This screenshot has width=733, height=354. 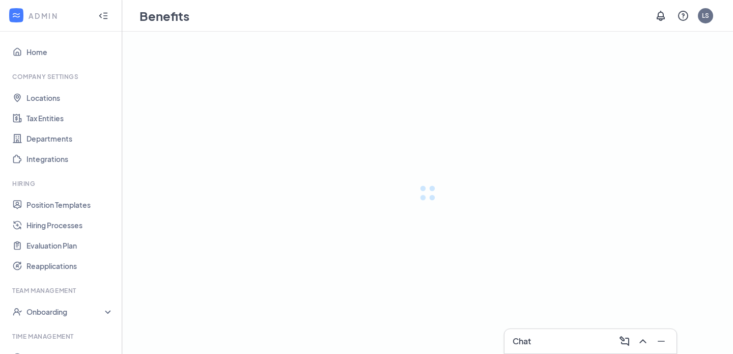 What do you see at coordinates (624, 341) in the screenshot?
I see `svg: ComposeMessage` at bounding box center [624, 341].